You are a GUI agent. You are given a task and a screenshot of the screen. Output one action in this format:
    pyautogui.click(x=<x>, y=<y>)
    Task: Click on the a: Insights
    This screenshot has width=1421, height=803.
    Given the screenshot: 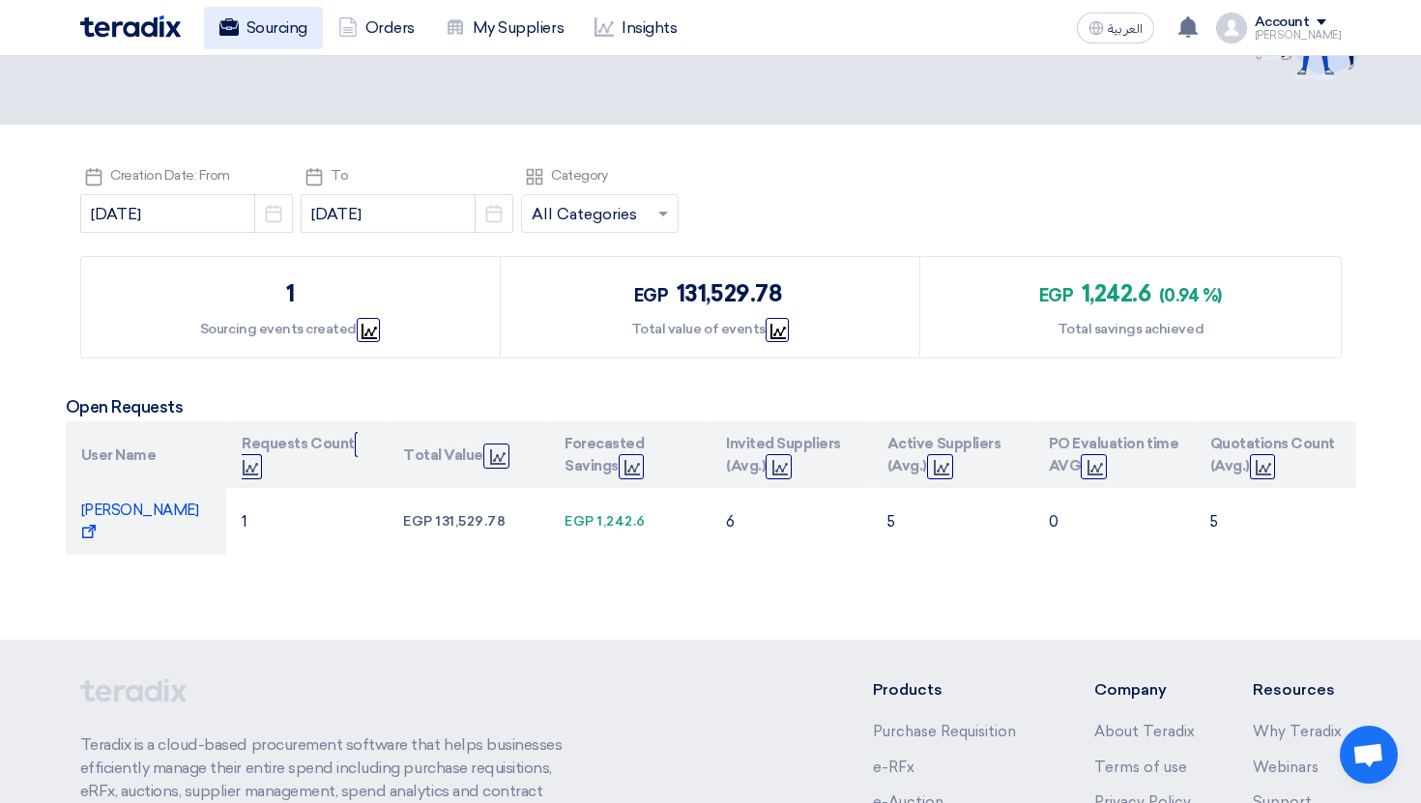 What is the action you would take?
    pyautogui.click(x=635, y=28)
    